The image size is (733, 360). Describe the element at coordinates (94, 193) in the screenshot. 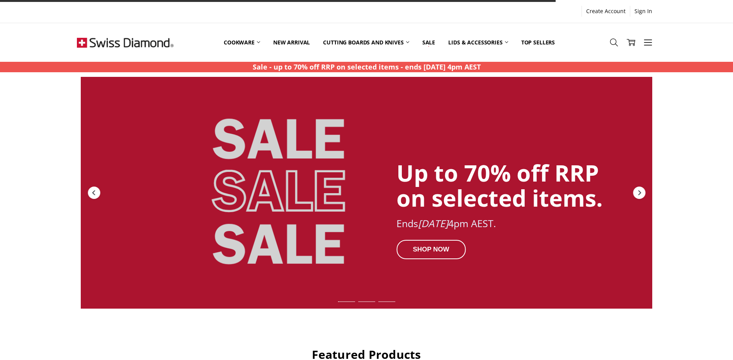

I see `div: Previous` at that location.